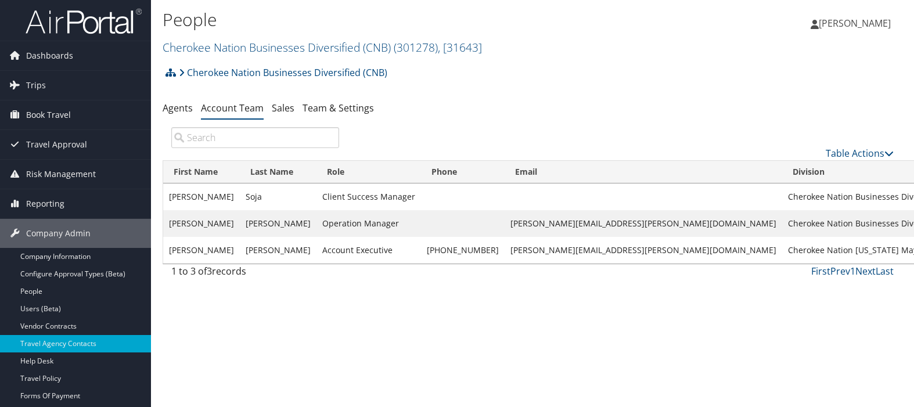 This screenshot has width=914, height=407. I want to click on span: Company Admin, so click(58, 233).